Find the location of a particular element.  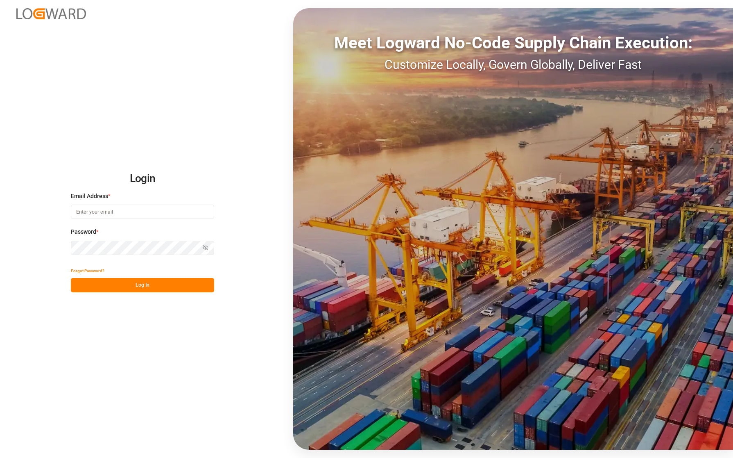

img: Logward_new_orange.png is located at coordinates (51, 14).